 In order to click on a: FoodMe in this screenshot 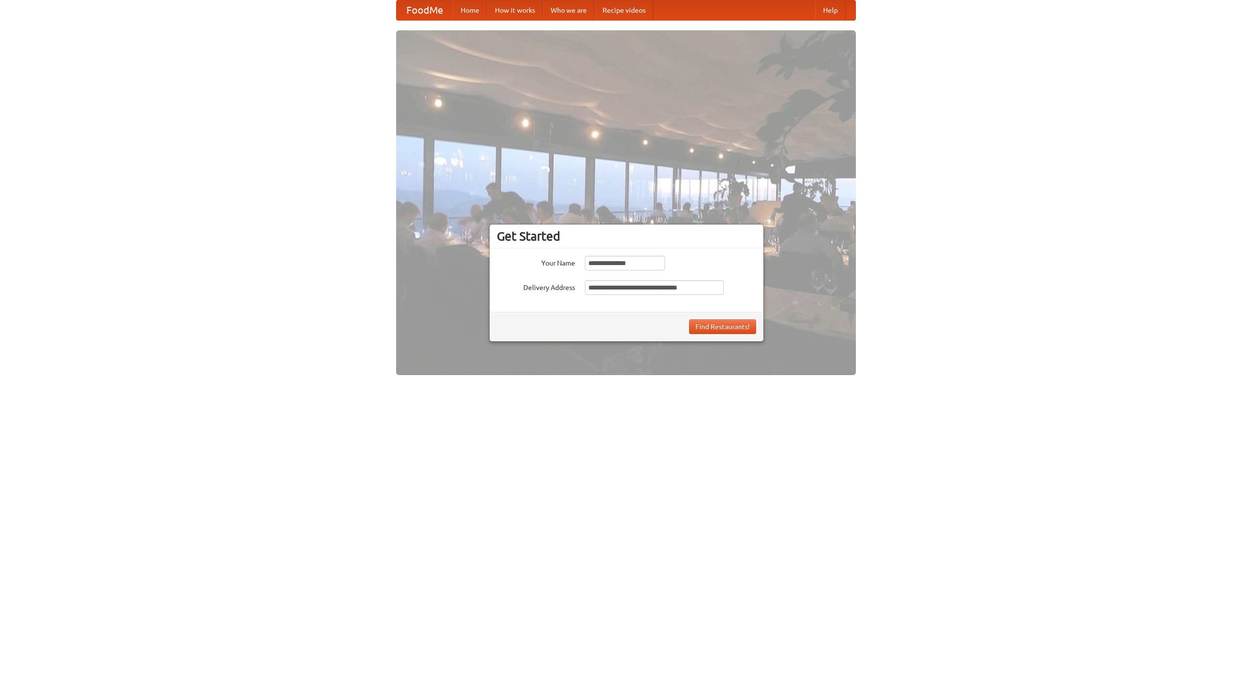, I will do `click(424, 10)`.